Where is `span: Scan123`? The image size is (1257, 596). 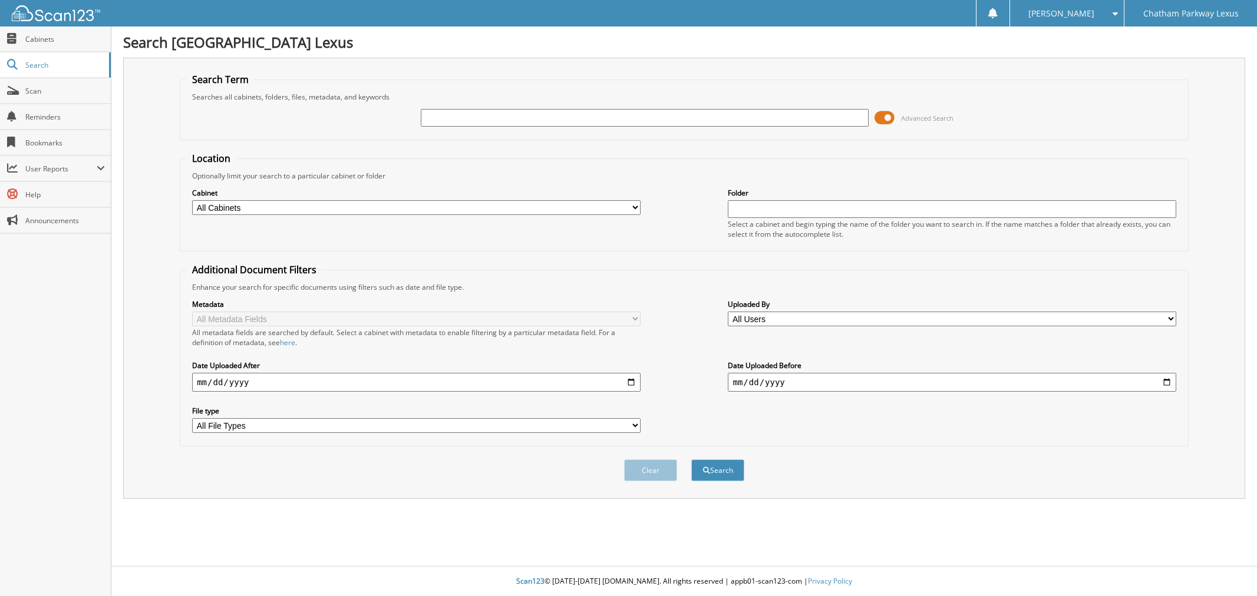 span: Scan123 is located at coordinates (530, 581).